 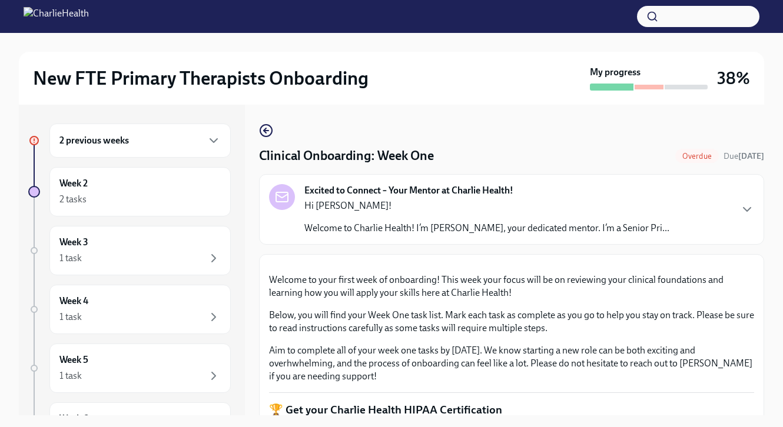 What do you see at coordinates (74, 301) in the screenshot?
I see `h6: Week 4` at bounding box center [74, 301].